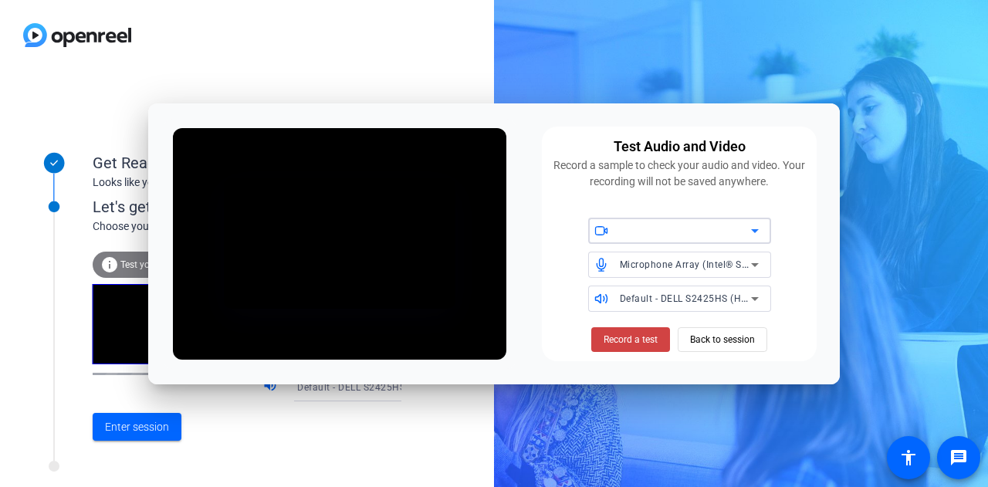 The image size is (988, 487). Describe the element at coordinates (247, 163) in the screenshot. I see `div: Get Ready!` at that location.